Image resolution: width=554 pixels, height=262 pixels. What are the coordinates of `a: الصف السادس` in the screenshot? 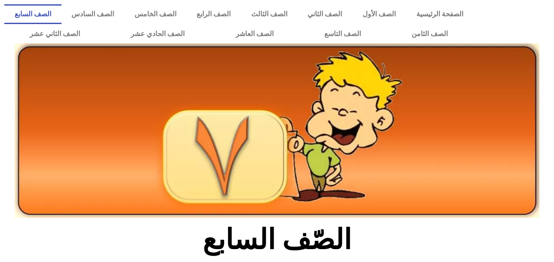 It's located at (93, 14).